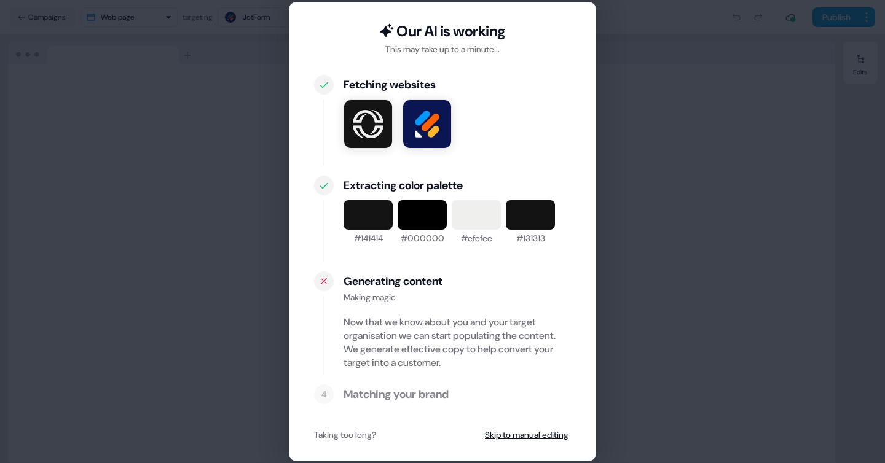 This screenshot has height=463, width=885. Describe the element at coordinates (527, 435) in the screenshot. I see `button: Skip to manual editing` at that location.